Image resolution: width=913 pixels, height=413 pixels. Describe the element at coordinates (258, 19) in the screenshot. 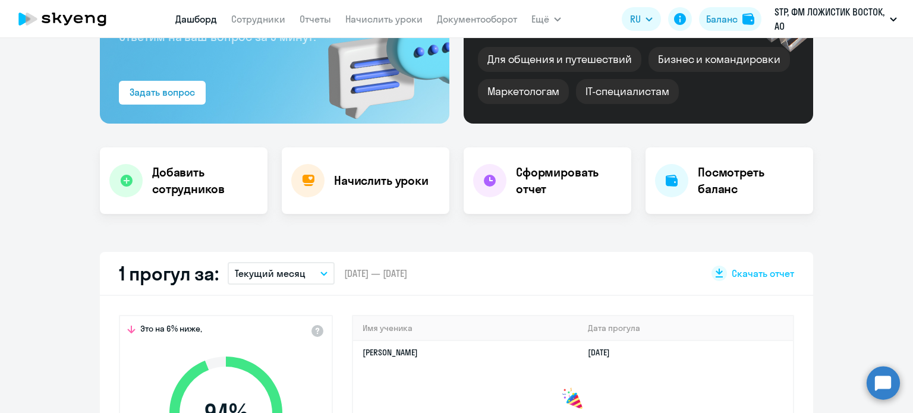

I see `a: Сотрудники` at that location.